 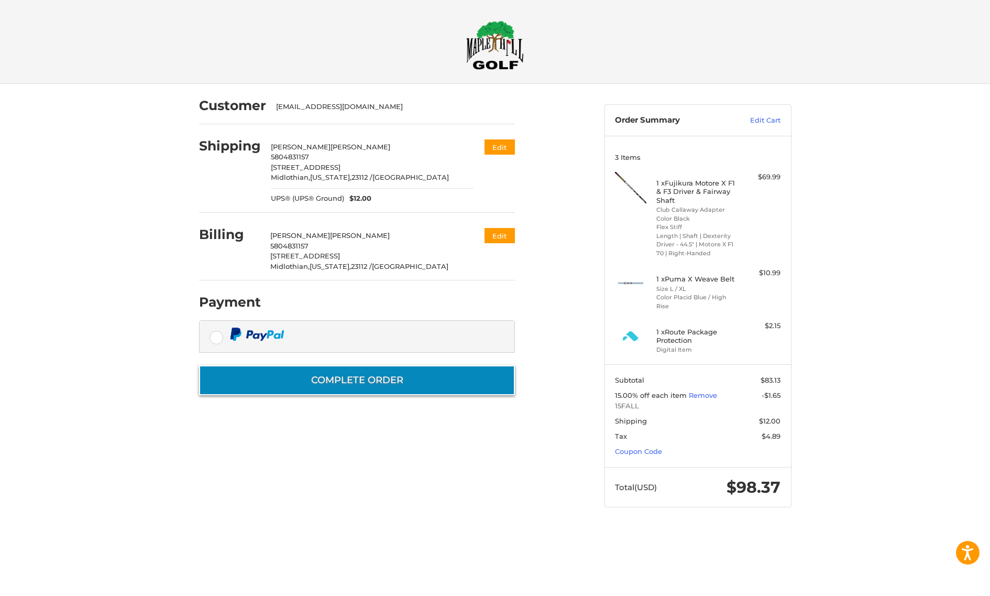 I want to click on h4: 1 x Route Package Protection, so click(x=696, y=336).